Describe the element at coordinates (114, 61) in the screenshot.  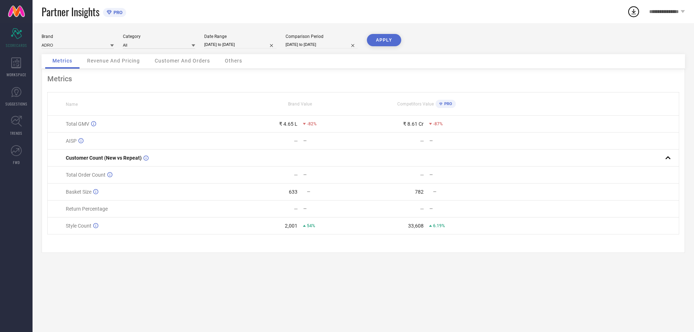
I see `span: Revenue And Pricing` at that location.